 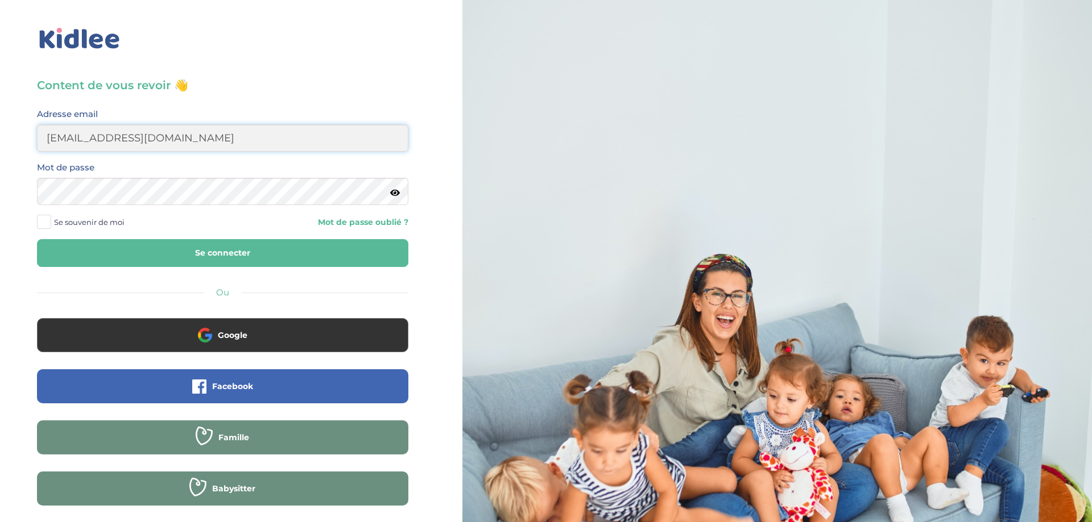 I want to click on span: Ou, so click(x=222, y=292).